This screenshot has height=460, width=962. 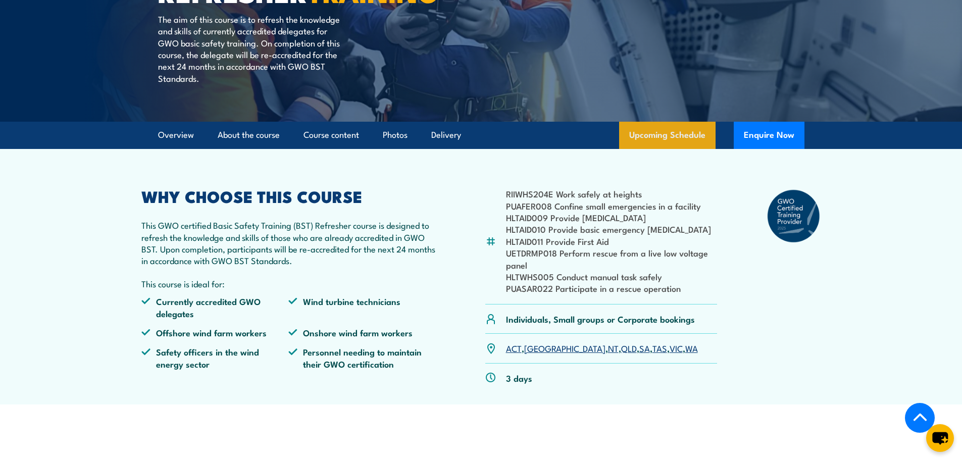 What do you see at coordinates (613, 348) in the screenshot?
I see `a: NT` at bounding box center [613, 348].